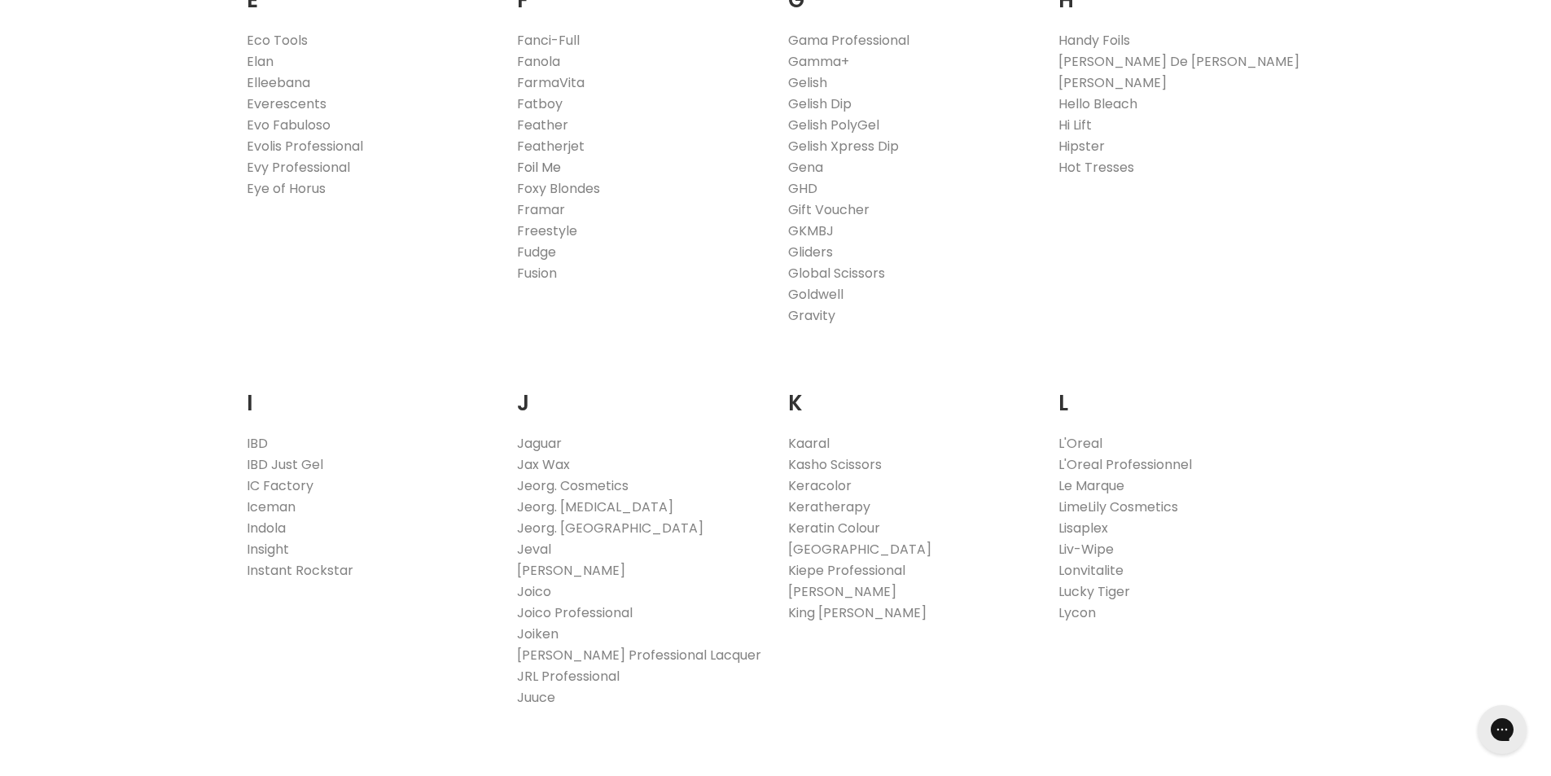  I want to click on a: Lisaplex, so click(1083, 527).